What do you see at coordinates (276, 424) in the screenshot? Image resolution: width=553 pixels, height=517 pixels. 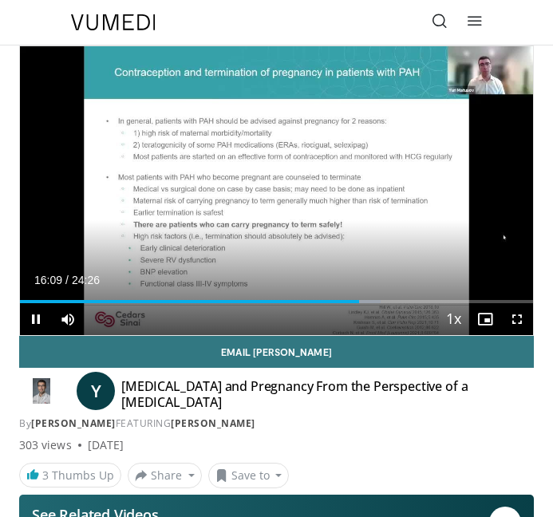 I see `div: By FEATURING` at bounding box center [276, 424].